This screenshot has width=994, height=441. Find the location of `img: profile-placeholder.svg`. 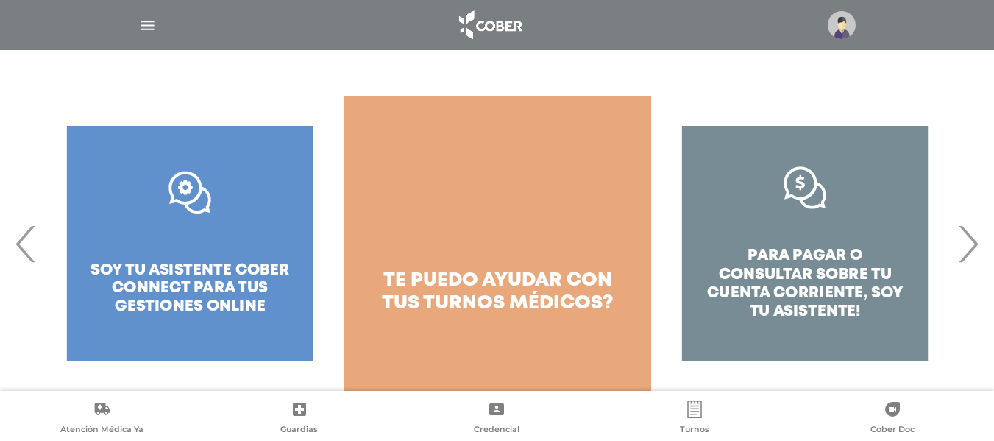

img: profile-placeholder.svg is located at coordinates (842, 25).